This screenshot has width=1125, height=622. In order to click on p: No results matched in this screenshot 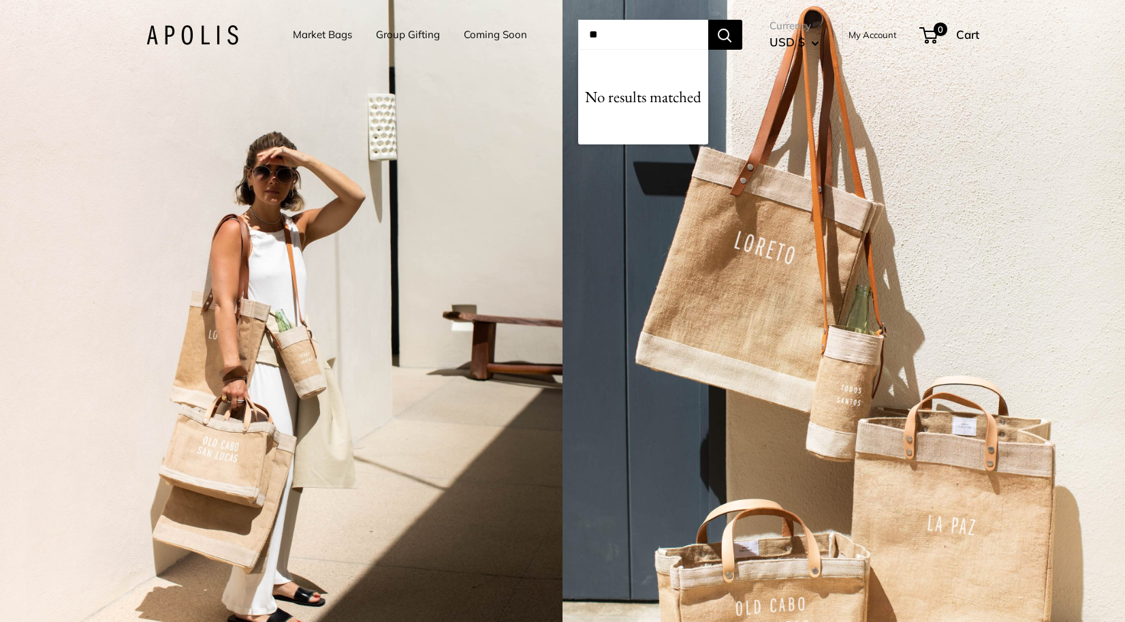, I will do `click(643, 97)`.